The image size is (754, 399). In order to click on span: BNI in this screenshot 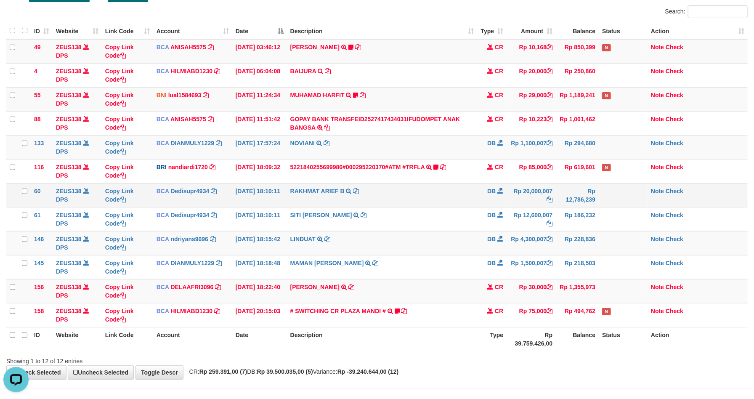, I will do `click(162, 95)`.